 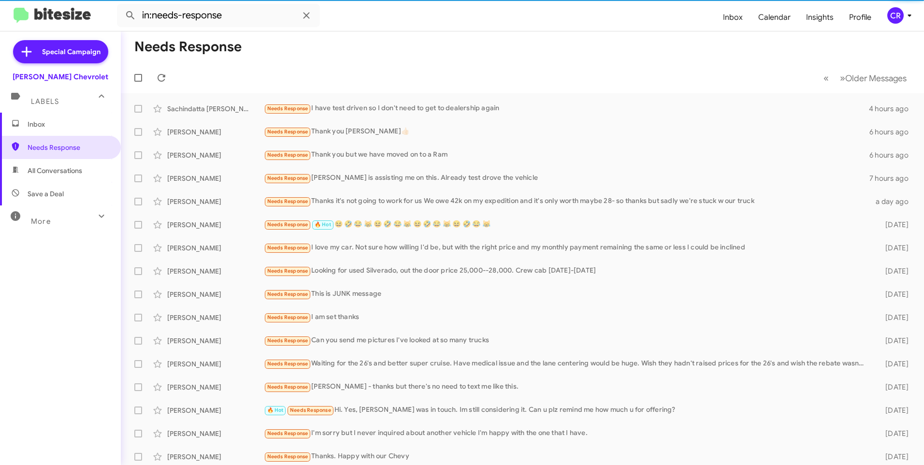 I want to click on a: Special Campaign, so click(x=60, y=52).